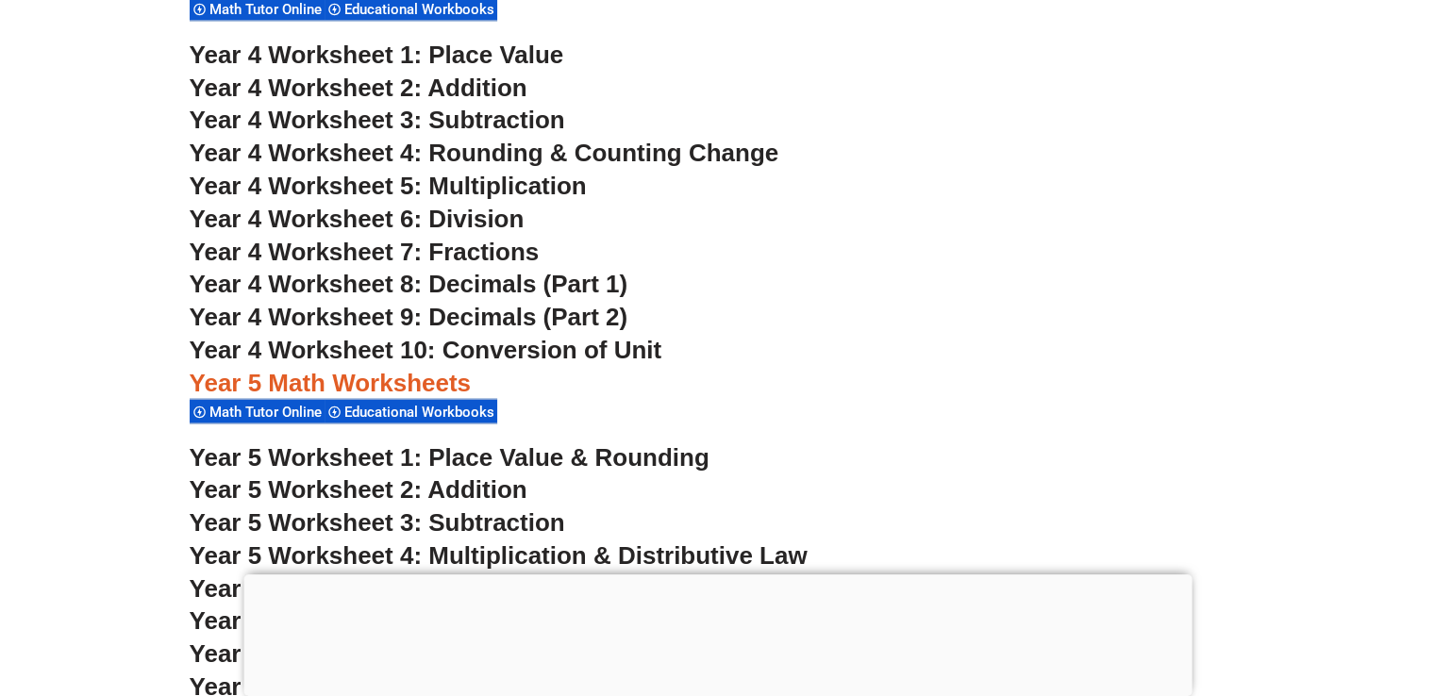 This screenshot has width=1435, height=696. Describe the element at coordinates (364, 251) in the screenshot. I see `span: Year 4 Worksheet 7: Fractions` at that location.